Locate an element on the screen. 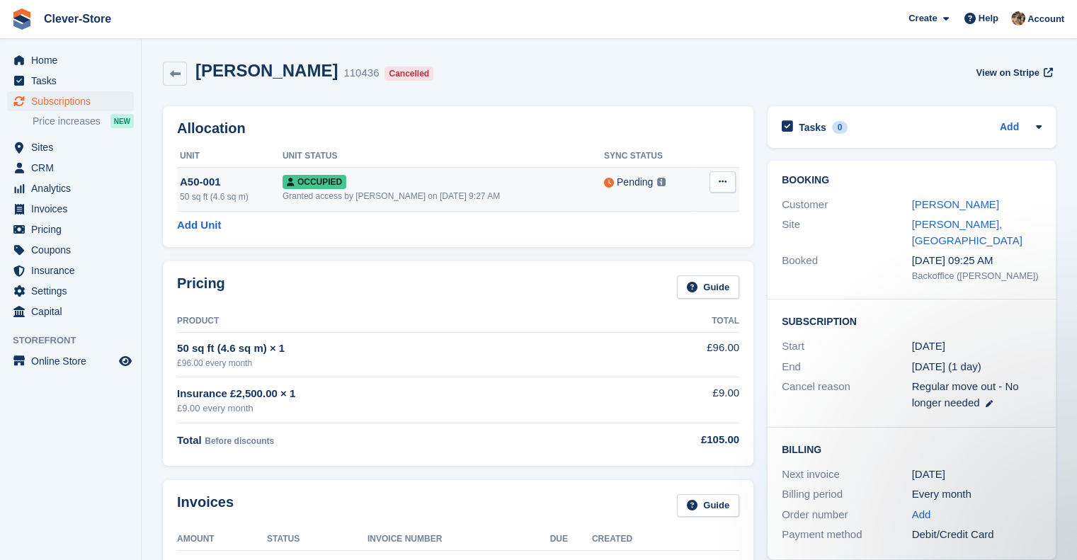 The height and width of the screenshot is (560, 1077). span: Before discounts is located at coordinates (239, 441).